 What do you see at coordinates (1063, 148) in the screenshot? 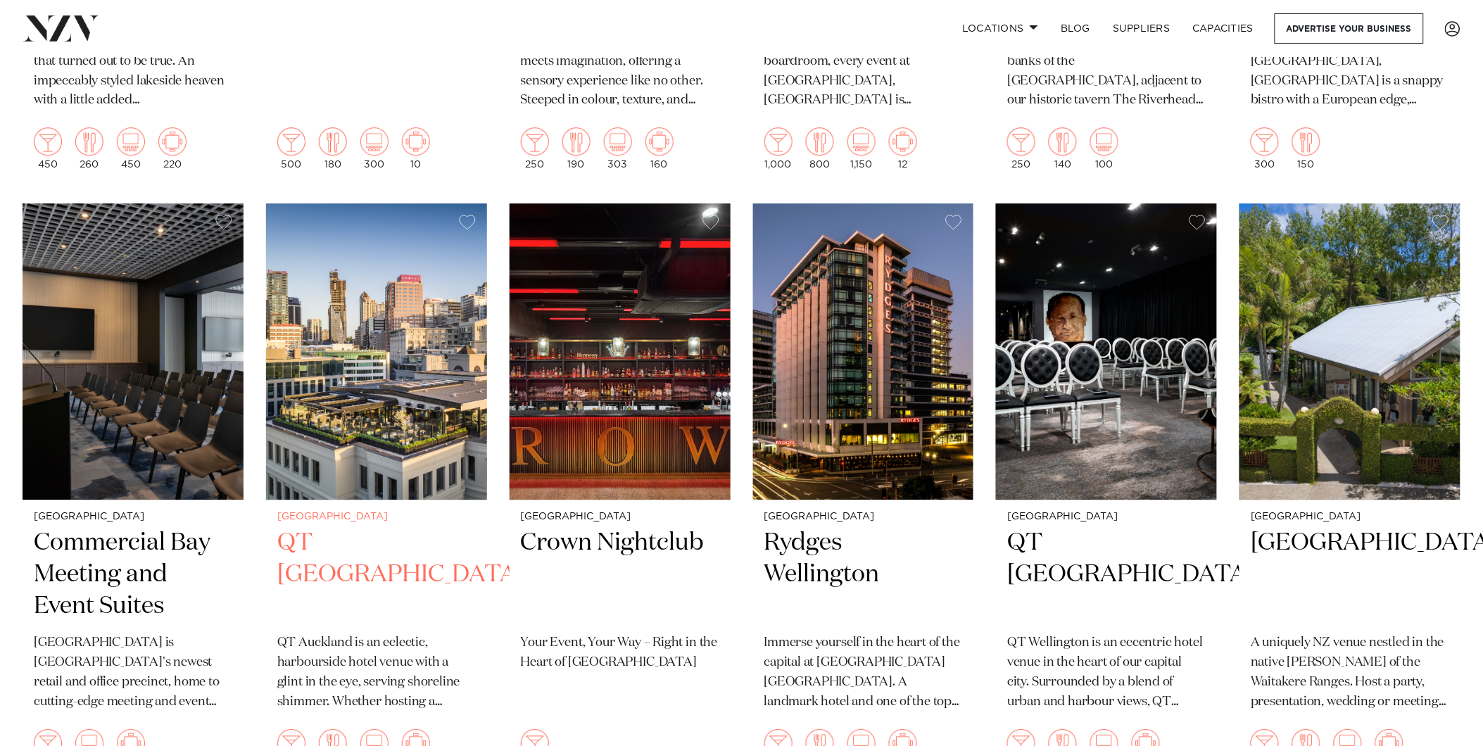
I see `div: 140` at bounding box center [1063, 148].